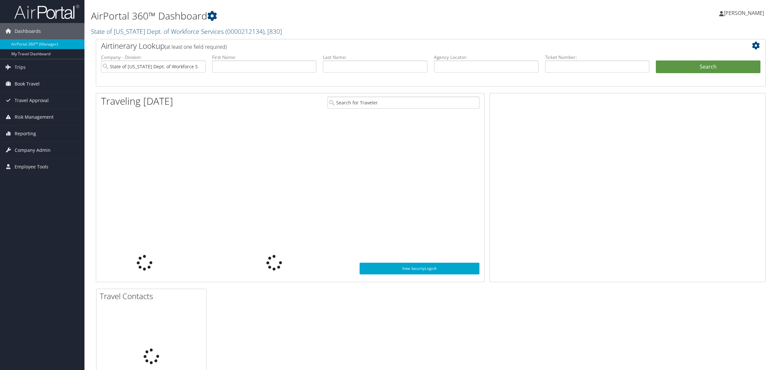 This screenshot has height=370, width=777. I want to click on label: Last Name:, so click(375, 57).